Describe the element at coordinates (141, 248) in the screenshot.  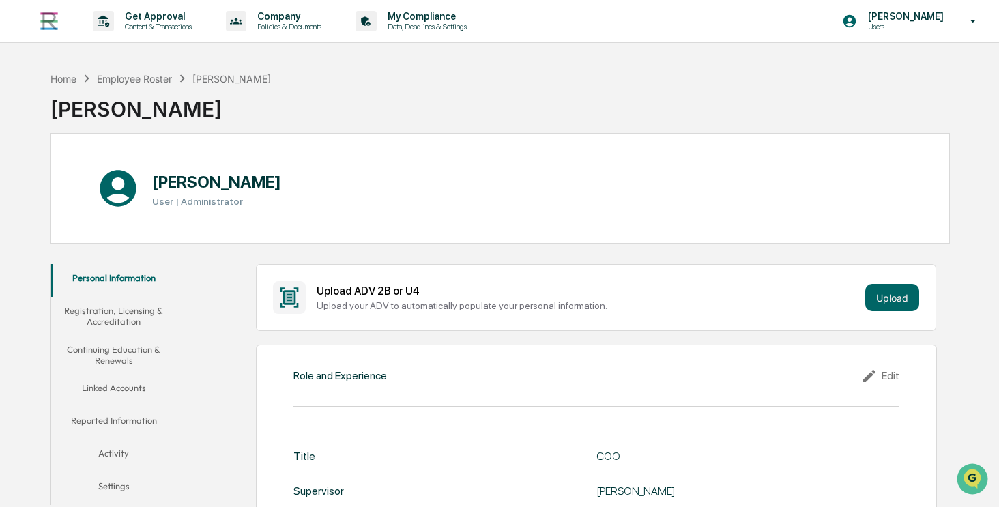
I see `span: Attestations` at that location.